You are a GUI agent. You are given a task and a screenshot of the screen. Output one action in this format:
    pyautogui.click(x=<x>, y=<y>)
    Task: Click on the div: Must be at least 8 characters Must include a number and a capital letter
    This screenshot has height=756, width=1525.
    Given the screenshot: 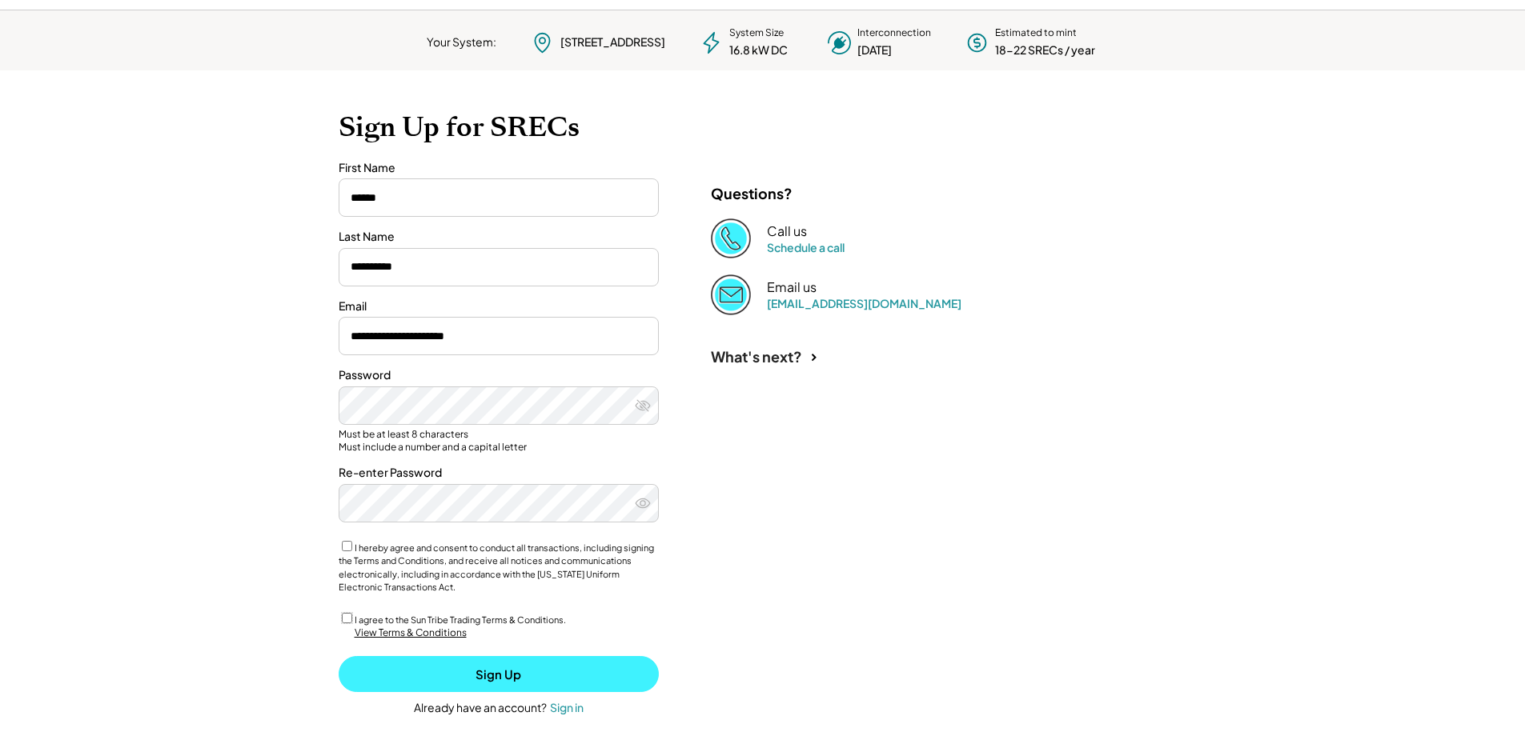 What is the action you would take?
    pyautogui.click(x=499, y=440)
    